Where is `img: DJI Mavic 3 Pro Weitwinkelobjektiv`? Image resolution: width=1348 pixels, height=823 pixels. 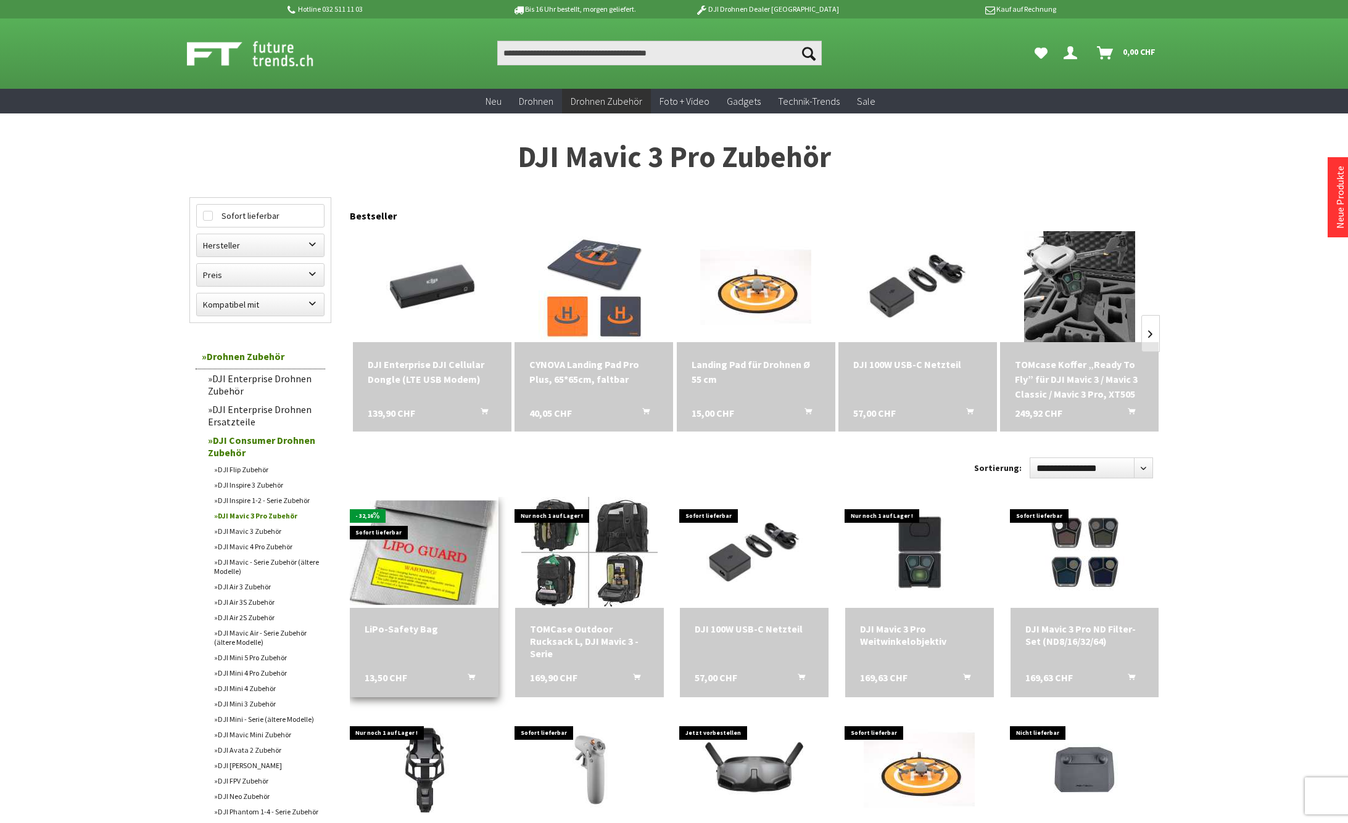
img: DJI Mavic 3 Pro Weitwinkelobjektiv is located at coordinates (919, 553).